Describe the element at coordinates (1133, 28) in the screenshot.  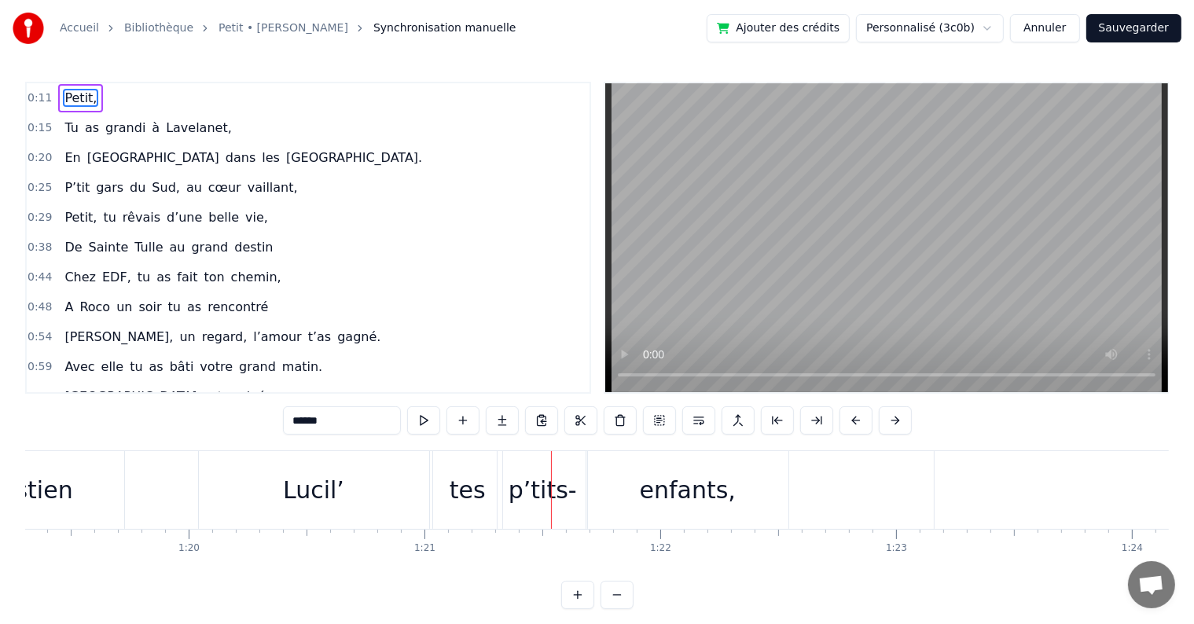
I see `button: Sauvegarder` at that location.